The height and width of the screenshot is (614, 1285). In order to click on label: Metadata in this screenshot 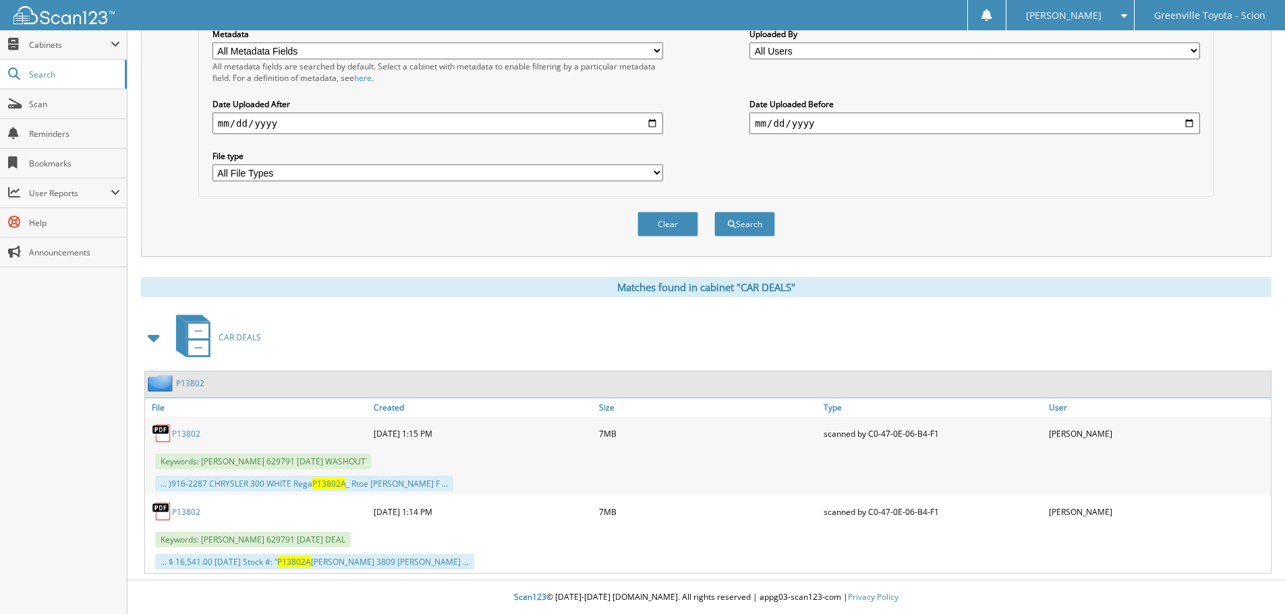, I will do `click(438, 34)`.